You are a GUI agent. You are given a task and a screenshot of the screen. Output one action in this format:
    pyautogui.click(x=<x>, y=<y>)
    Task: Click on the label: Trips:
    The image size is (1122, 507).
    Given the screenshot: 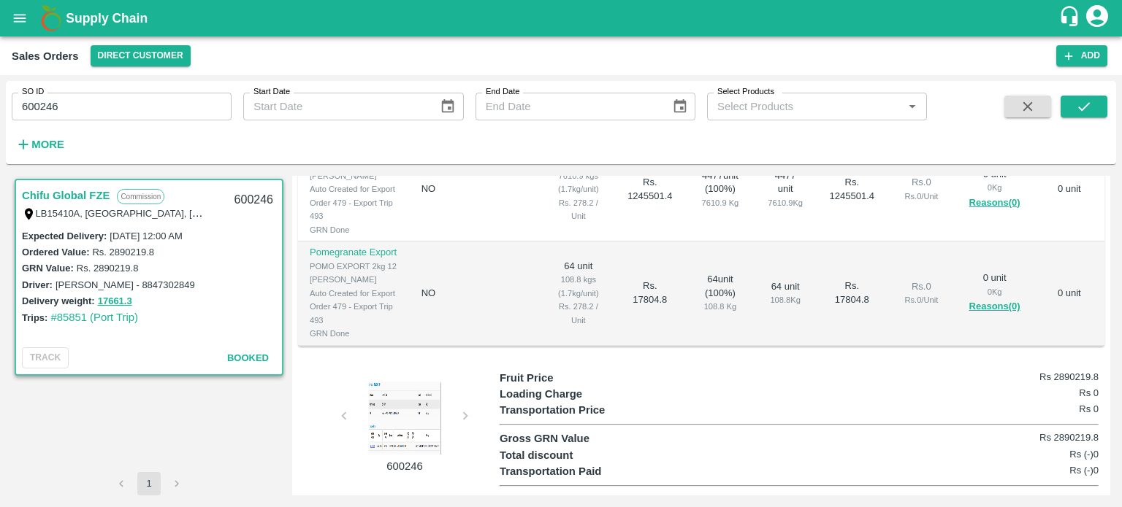 What is the action you would take?
    pyautogui.click(x=34, y=318)
    